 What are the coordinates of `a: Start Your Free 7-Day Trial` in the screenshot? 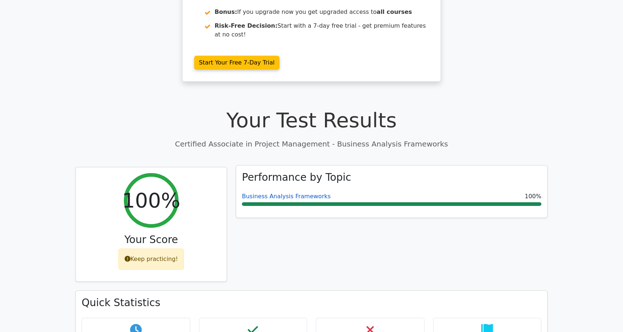 It's located at (237, 63).